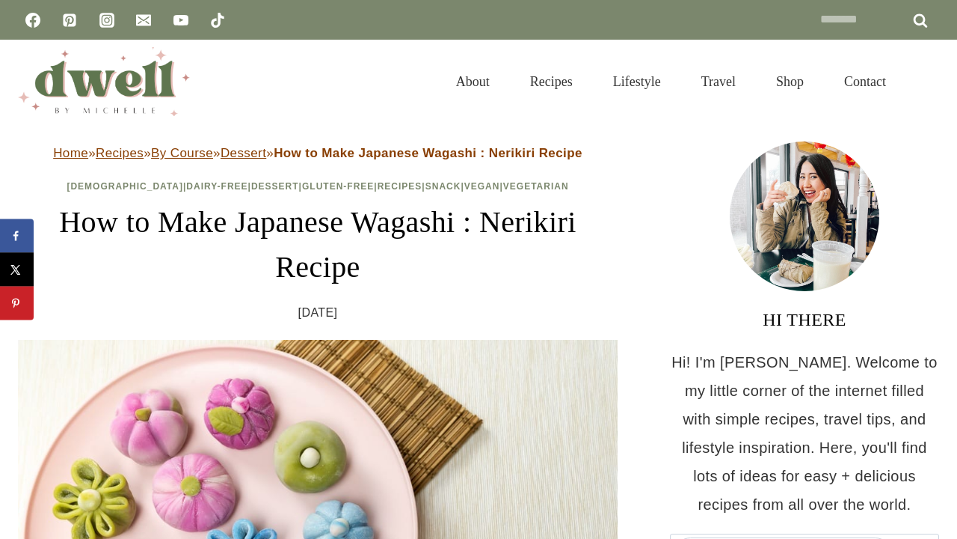  I want to click on a: About, so click(473, 82).